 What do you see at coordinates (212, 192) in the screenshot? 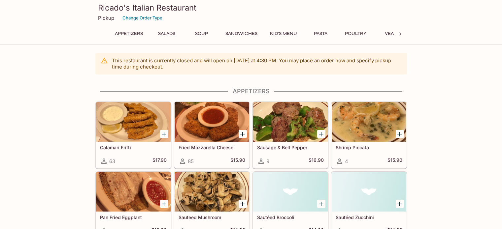
I see `div: Sauteed Mushroom` at bounding box center [212, 192].